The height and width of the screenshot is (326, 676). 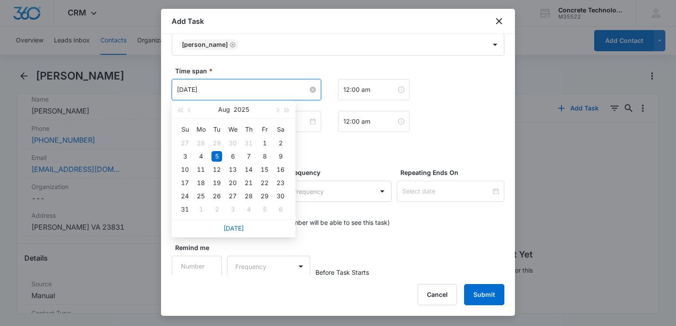 What do you see at coordinates (241, 110) in the screenshot?
I see `button: 2025` at bounding box center [241, 110].